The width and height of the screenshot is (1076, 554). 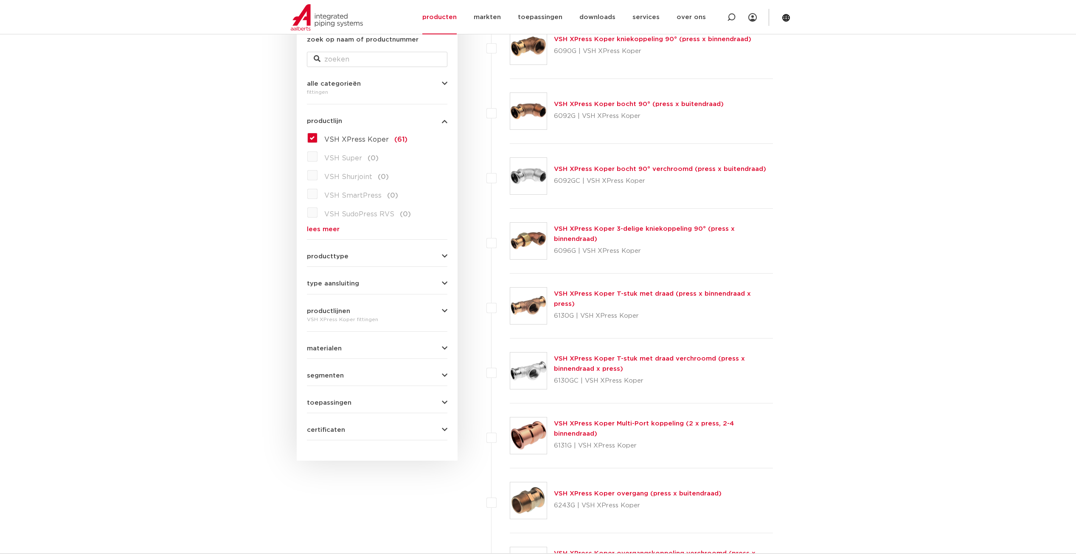 What do you see at coordinates (663, 251) in the screenshot?
I see `p: 6096G | VSH XPress Koper` at bounding box center [663, 251].